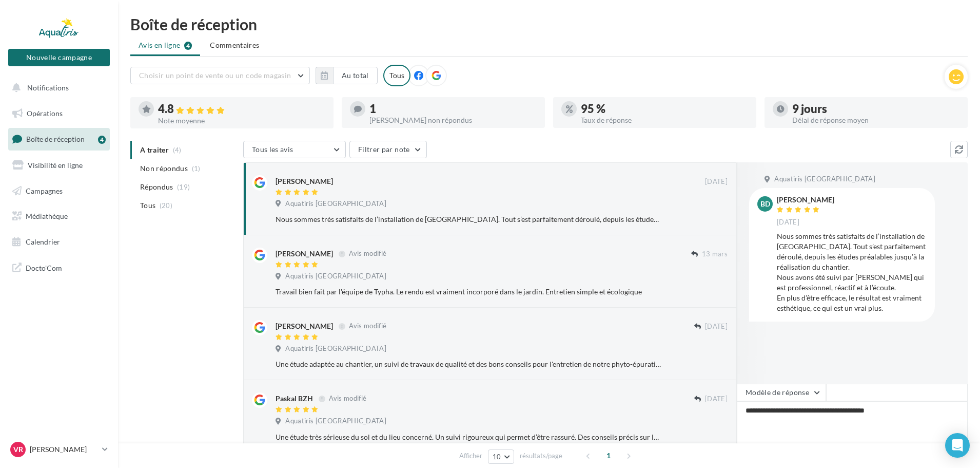  Describe the element at coordinates (397, 75) in the screenshot. I see `div: Tous` at that location.